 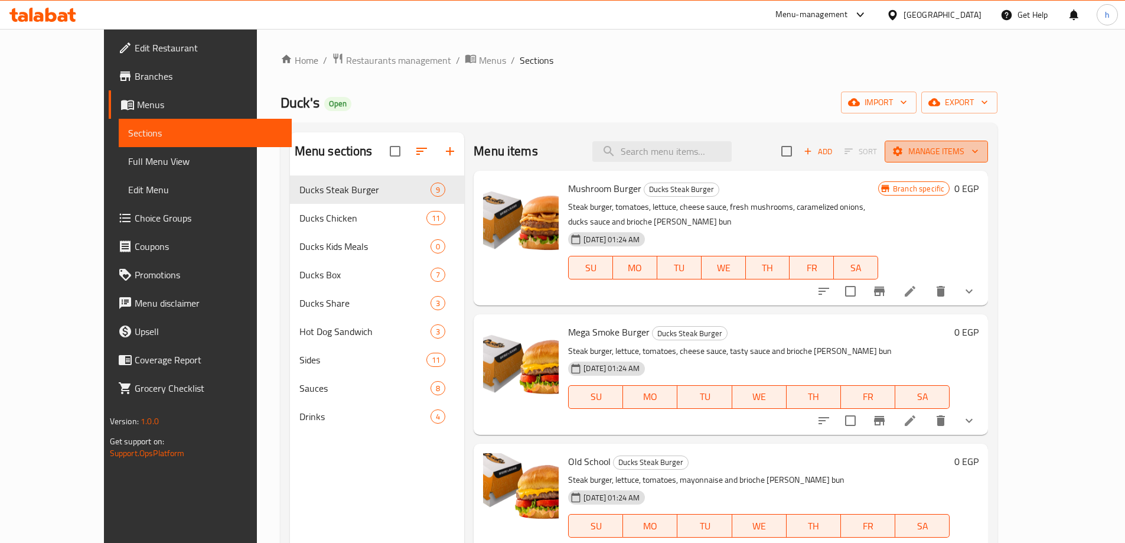 I want to click on div: Ducks Box, so click(x=365, y=275).